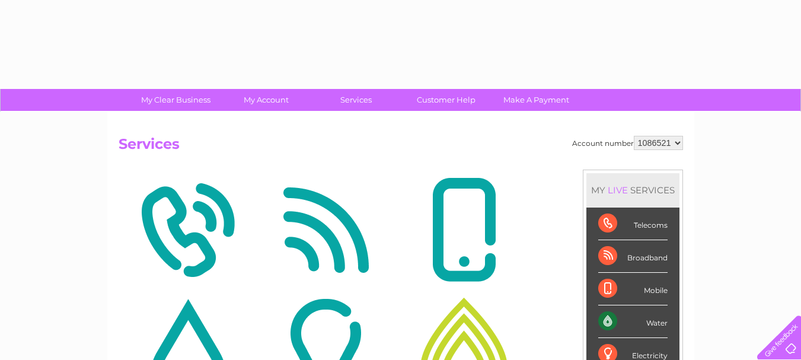  Describe the element at coordinates (464, 230) in the screenshot. I see `img: Mobile` at that location.